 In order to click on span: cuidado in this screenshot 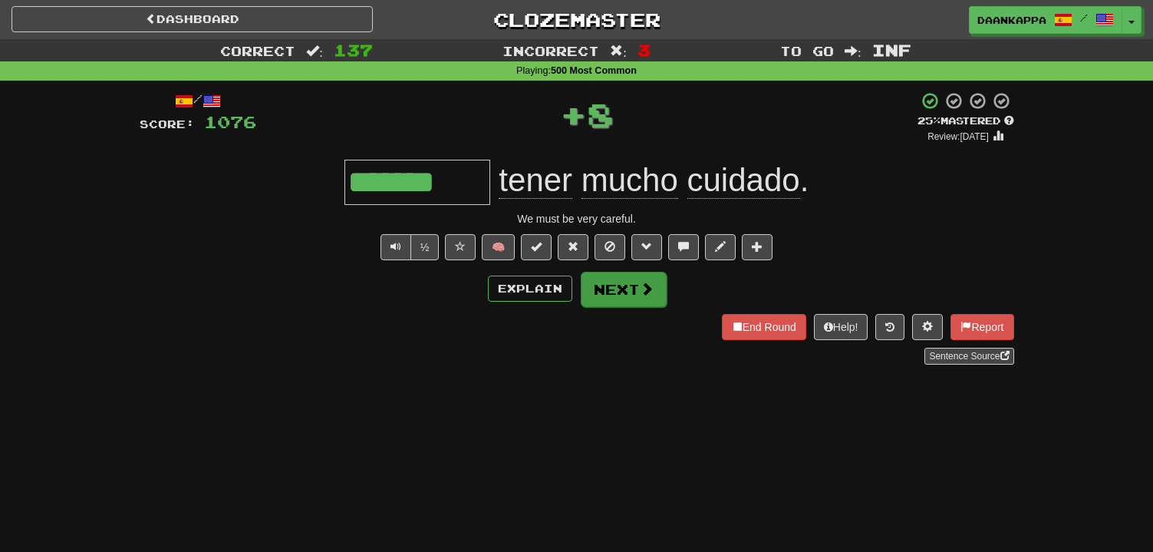, I will do `click(743, 180)`.